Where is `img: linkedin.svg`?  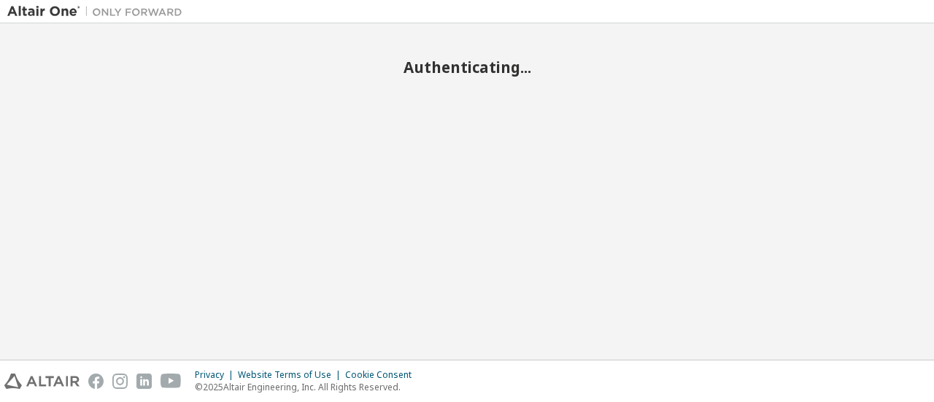 img: linkedin.svg is located at coordinates (144, 381).